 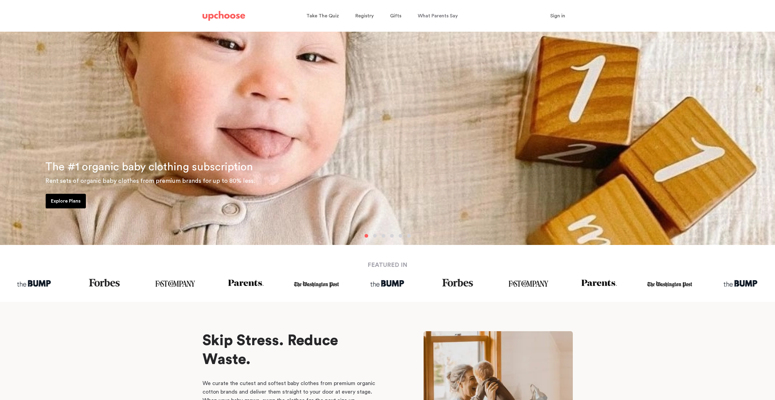 What do you see at coordinates (387, 265) in the screenshot?
I see `strong: FEATURED IN` at bounding box center [387, 265].